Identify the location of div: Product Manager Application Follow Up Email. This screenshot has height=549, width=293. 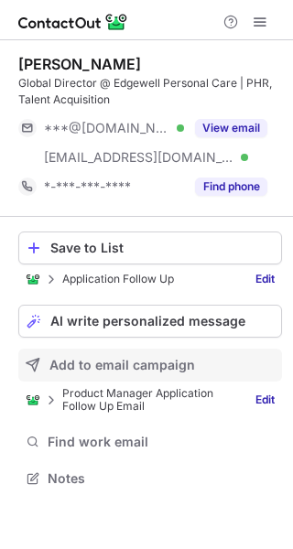
(131, 400).